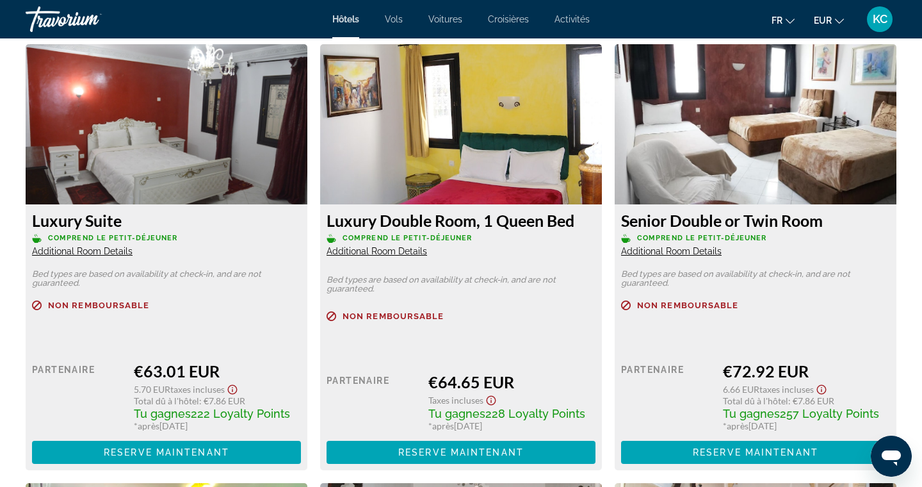  Describe the element at coordinates (166, 124) in the screenshot. I see `img: 782254bd-515c-4098-a827-c6341bb1085e.jpeg` at that location.